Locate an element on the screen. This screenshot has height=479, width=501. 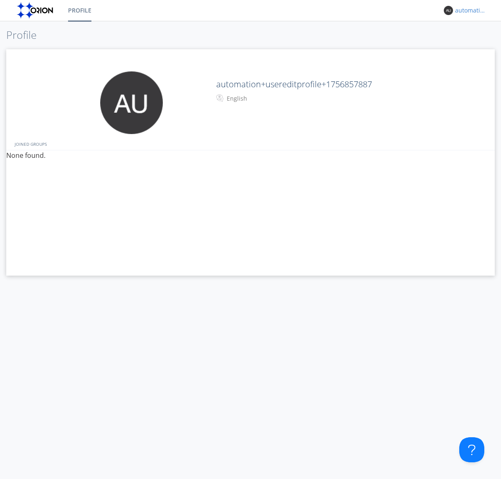
div: English is located at coordinates (261, 99).